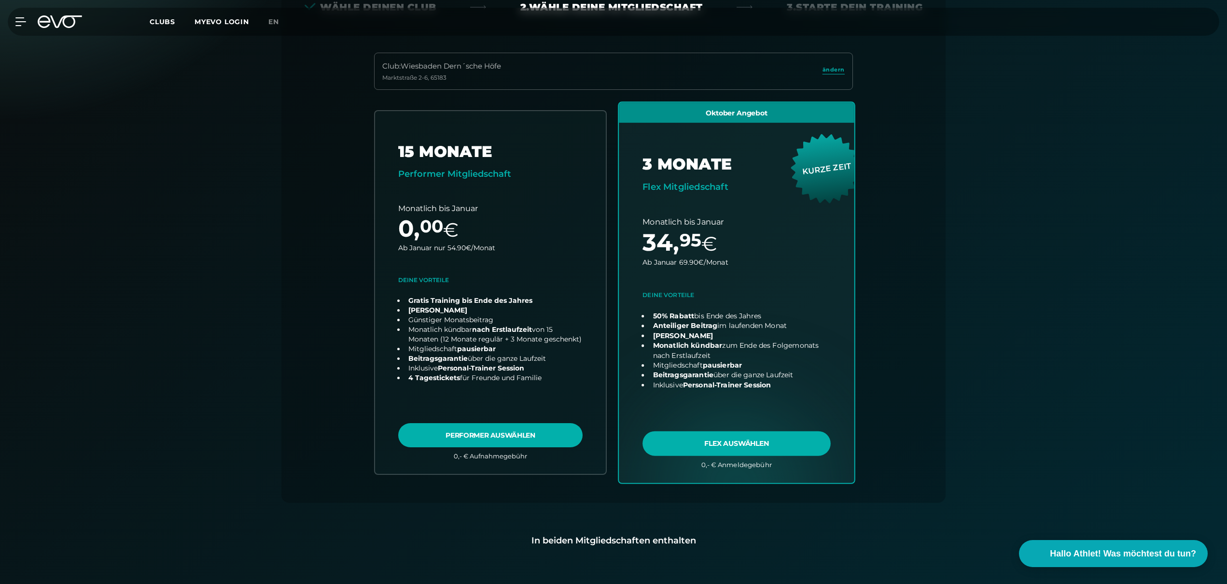 The height and width of the screenshot is (584, 1227). What do you see at coordinates (442, 78) in the screenshot?
I see `div: Marktstraße 2-6 , 65183` at bounding box center [442, 78].